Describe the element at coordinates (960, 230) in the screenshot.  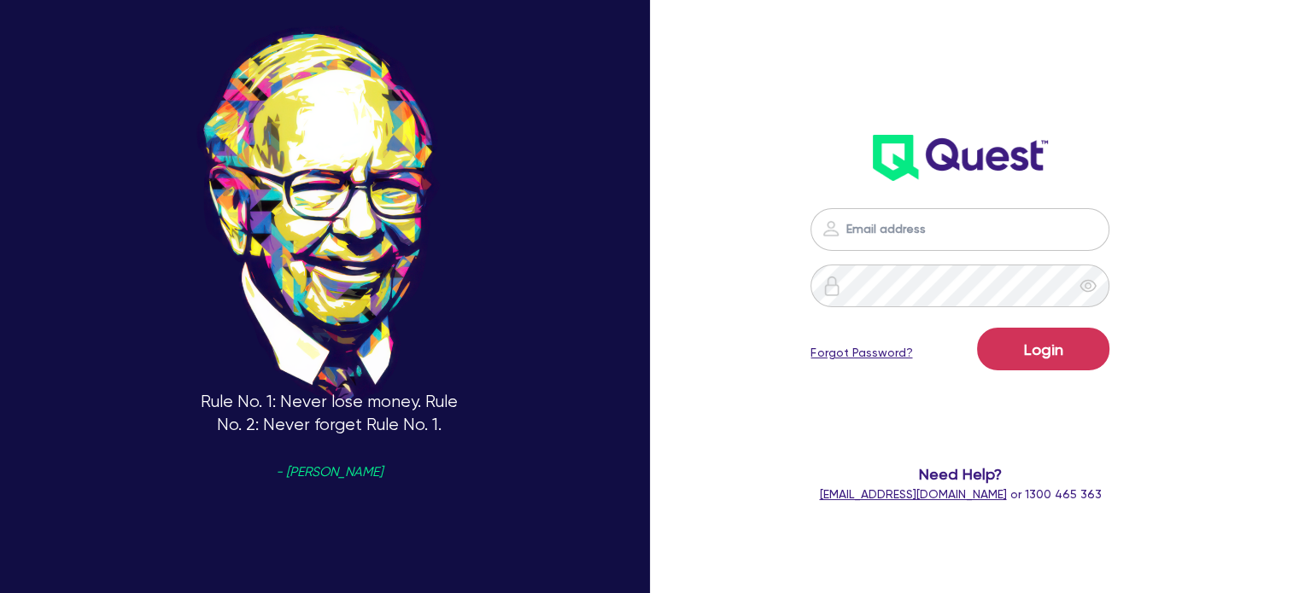
I see `input: Email address` at that location.